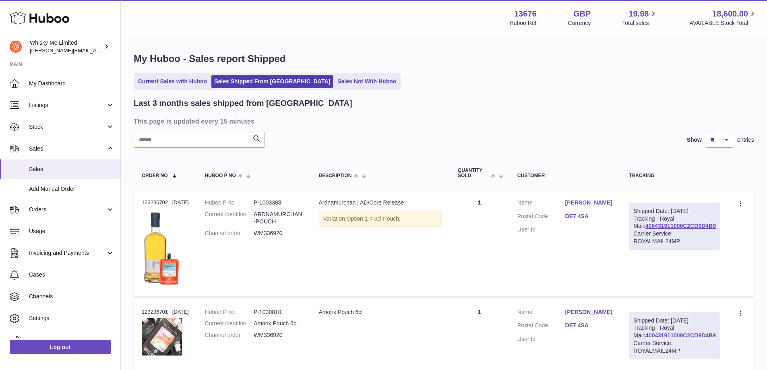 This screenshot has width=767, height=370. What do you see at coordinates (380, 312) in the screenshot?
I see `div: Amorik Pouch 6cl` at bounding box center [380, 312].